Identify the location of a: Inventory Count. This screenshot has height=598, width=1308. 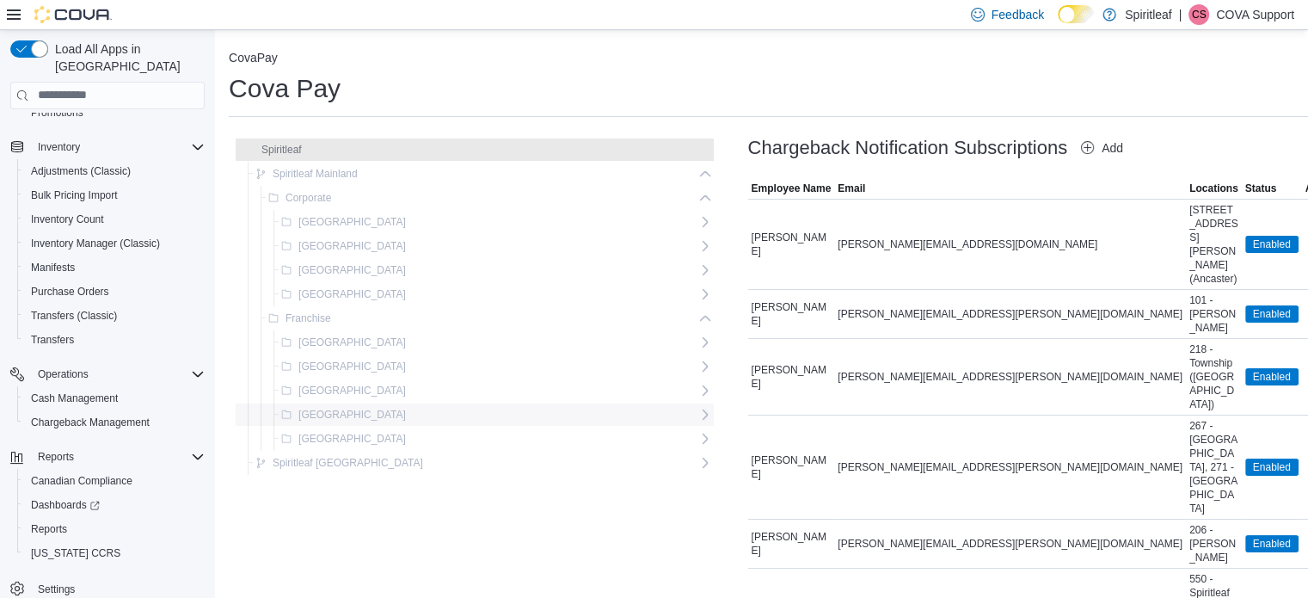
(67, 219).